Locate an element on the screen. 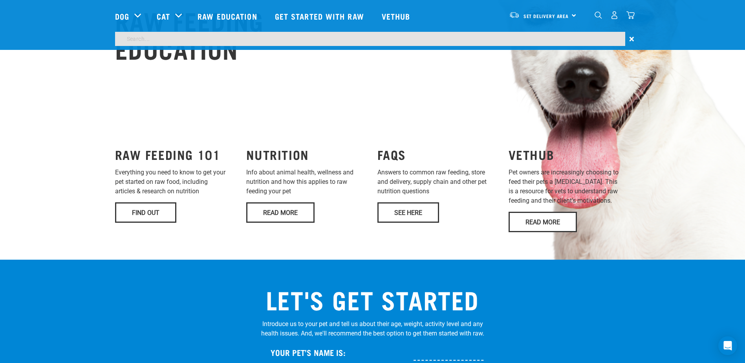  h3: RAW FEEDING 101 is located at coordinates (176, 154).